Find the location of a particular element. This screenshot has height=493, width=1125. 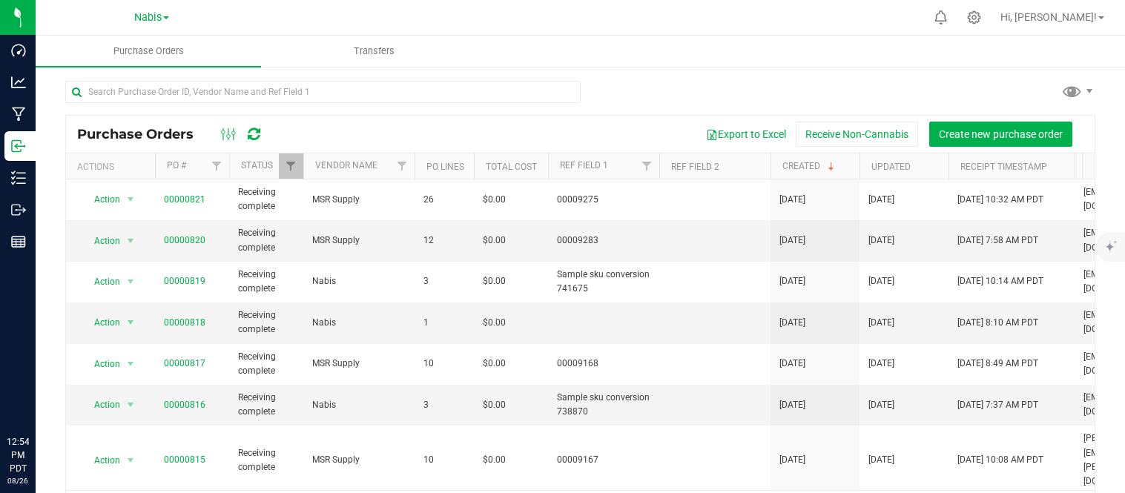

a: 00000817 is located at coordinates (185, 363).